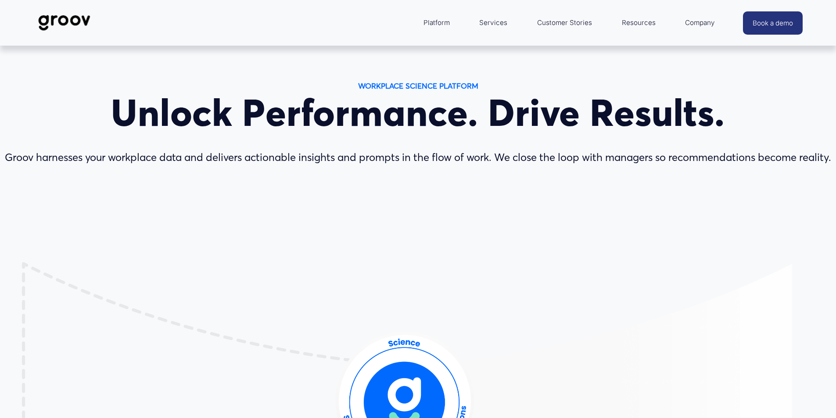  I want to click on span: Company, so click(700, 23).